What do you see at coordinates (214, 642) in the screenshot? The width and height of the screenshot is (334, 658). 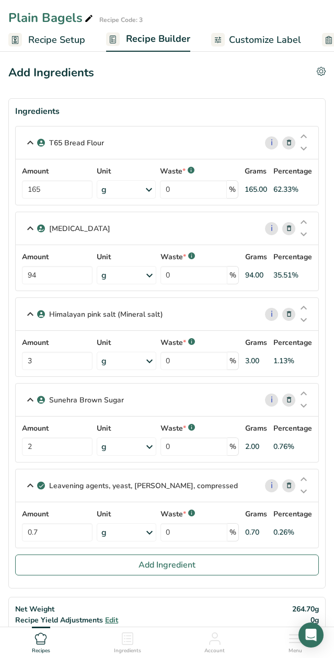 I see `a: Account` at bounding box center [214, 642].